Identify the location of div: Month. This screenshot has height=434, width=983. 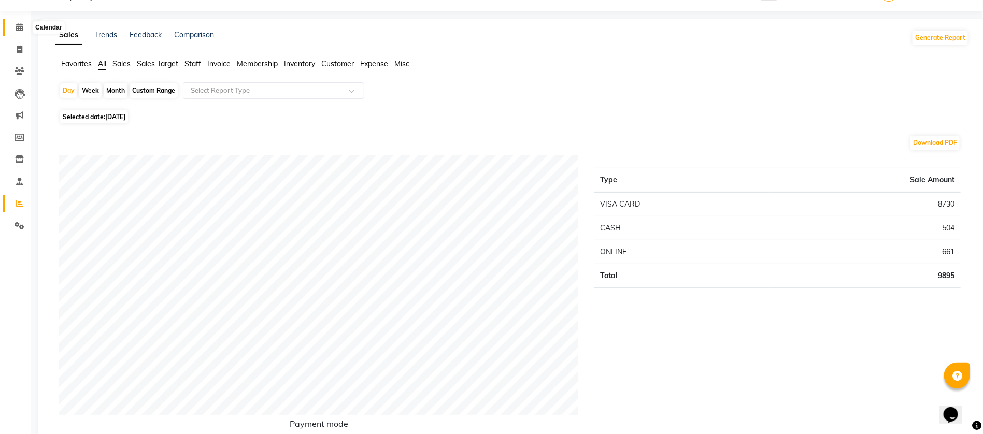
(116, 91).